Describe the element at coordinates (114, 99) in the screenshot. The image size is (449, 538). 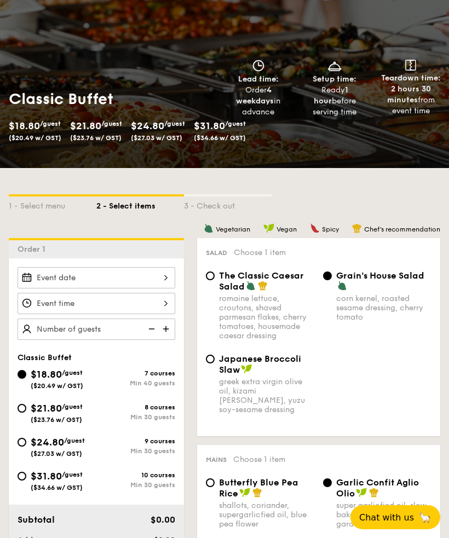
I see `h1: Classic Buffet` at that location.